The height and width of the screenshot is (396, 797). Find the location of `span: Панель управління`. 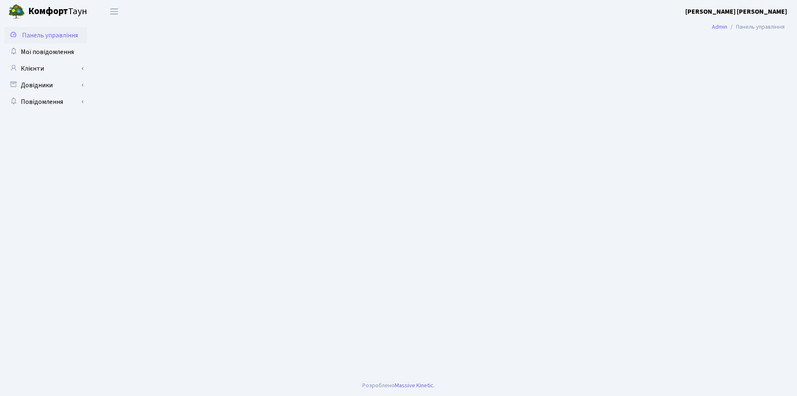

span: Панель управління is located at coordinates (50, 35).